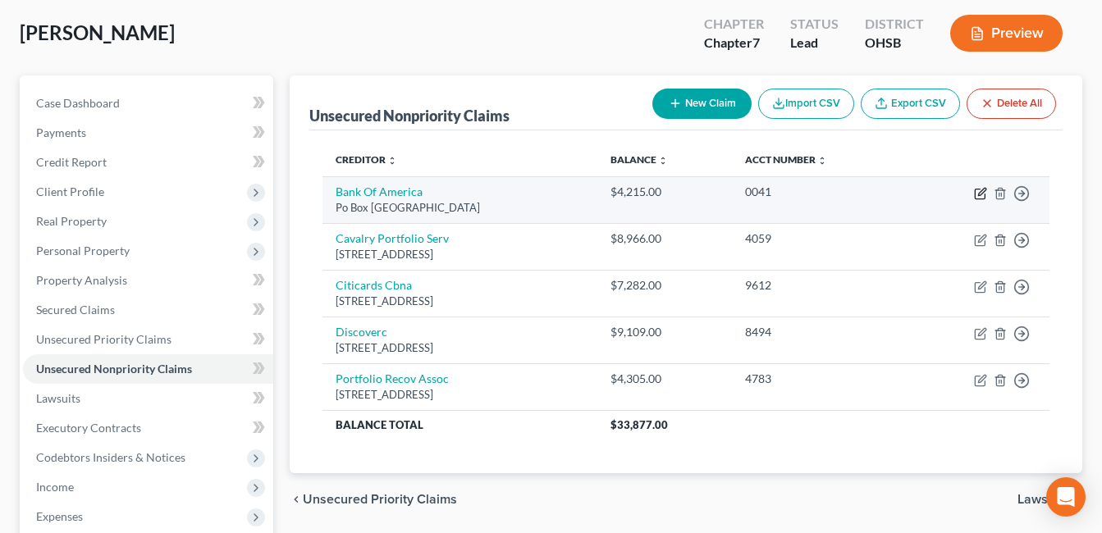 The image size is (1102, 533). I want to click on a: Creditor unfold_more, so click(366, 159).